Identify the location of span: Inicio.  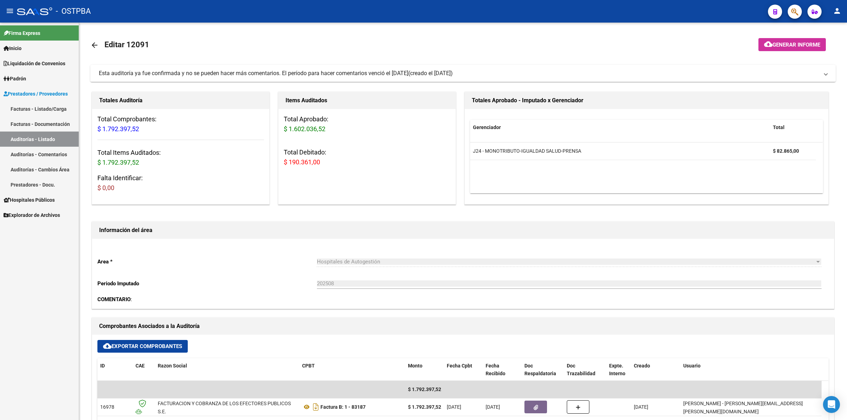
(12, 48).